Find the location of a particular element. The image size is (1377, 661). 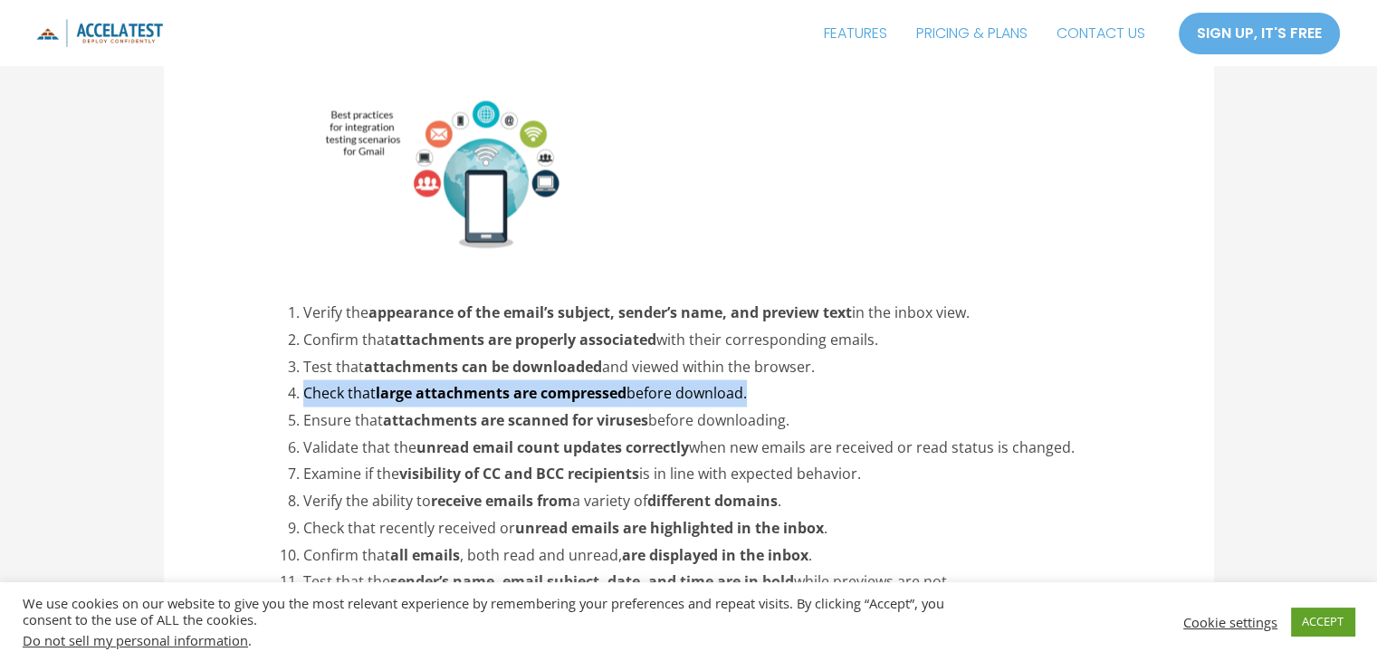

li: Test that and viewed within the browser. is located at coordinates (710, 368).